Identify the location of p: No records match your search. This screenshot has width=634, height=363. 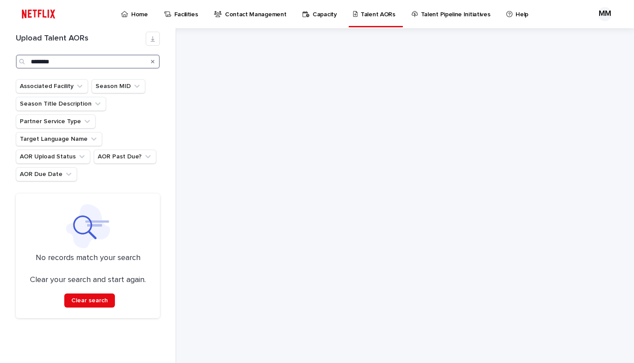
(88, 258).